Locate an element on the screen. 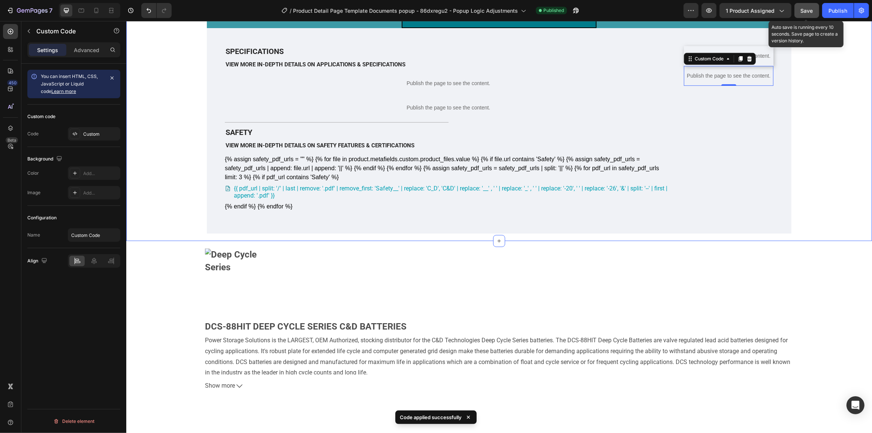 This screenshot has height=433, width=872. span: Save is located at coordinates (807, 10).